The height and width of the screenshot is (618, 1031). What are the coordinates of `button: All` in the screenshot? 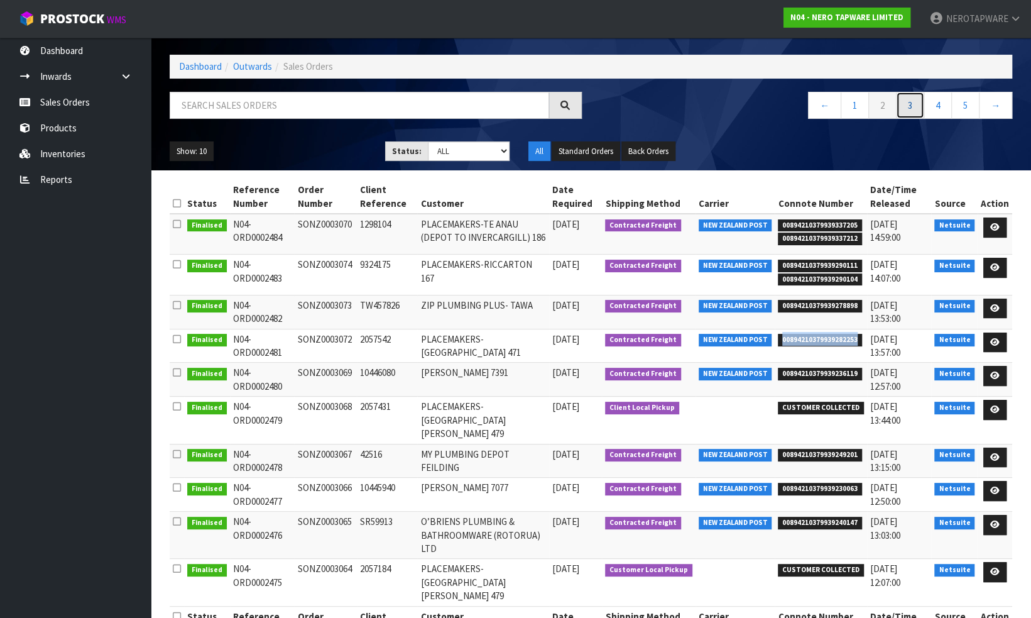 It's located at (539, 151).